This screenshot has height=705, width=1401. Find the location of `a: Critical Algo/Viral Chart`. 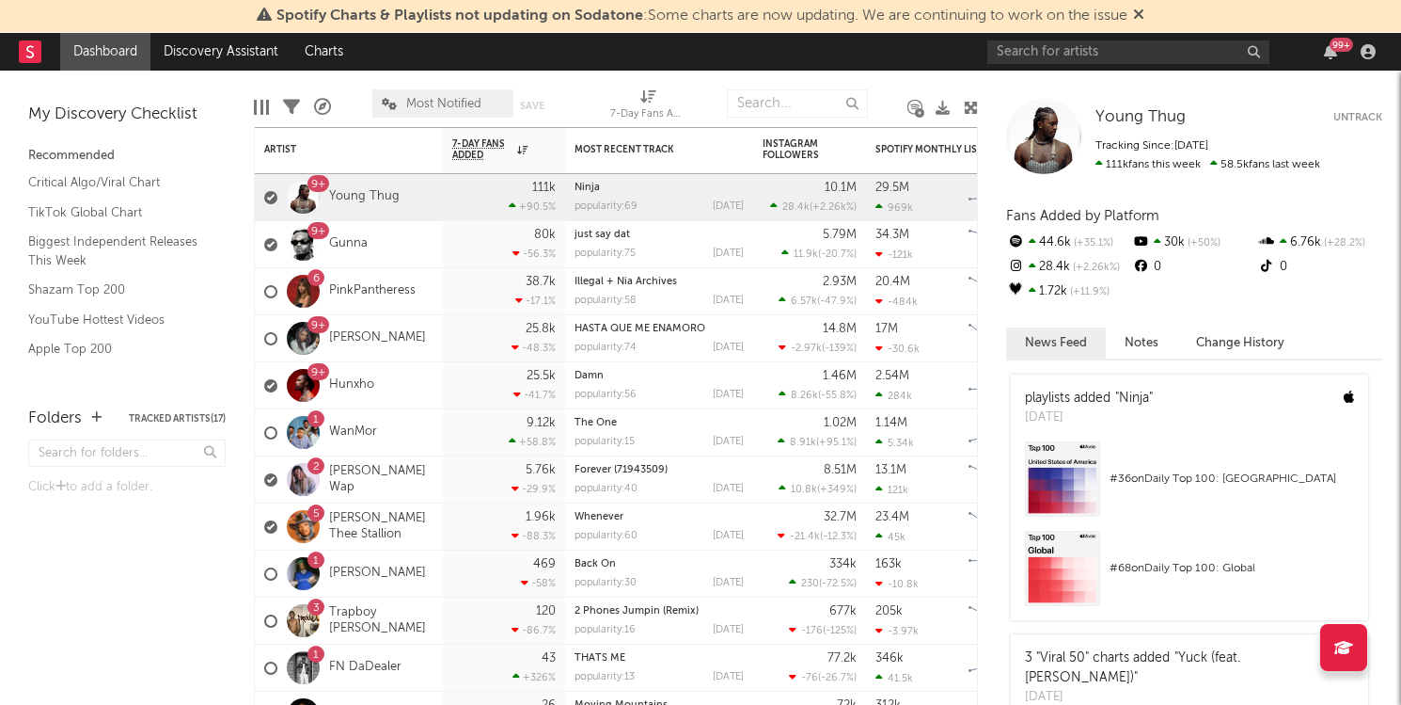

a: Critical Algo/Viral Chart is located at coordinates (118, 182).